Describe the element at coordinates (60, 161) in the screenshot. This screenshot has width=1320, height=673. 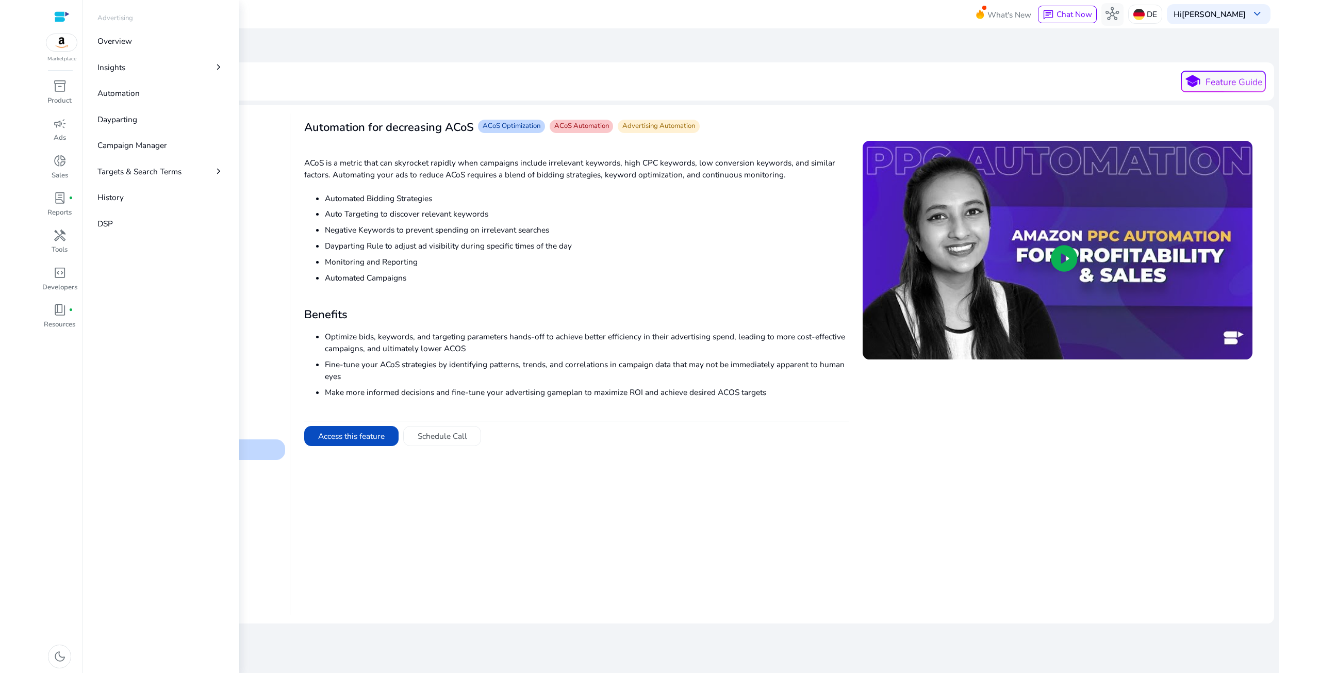
I see `span: donut_small` at that location.